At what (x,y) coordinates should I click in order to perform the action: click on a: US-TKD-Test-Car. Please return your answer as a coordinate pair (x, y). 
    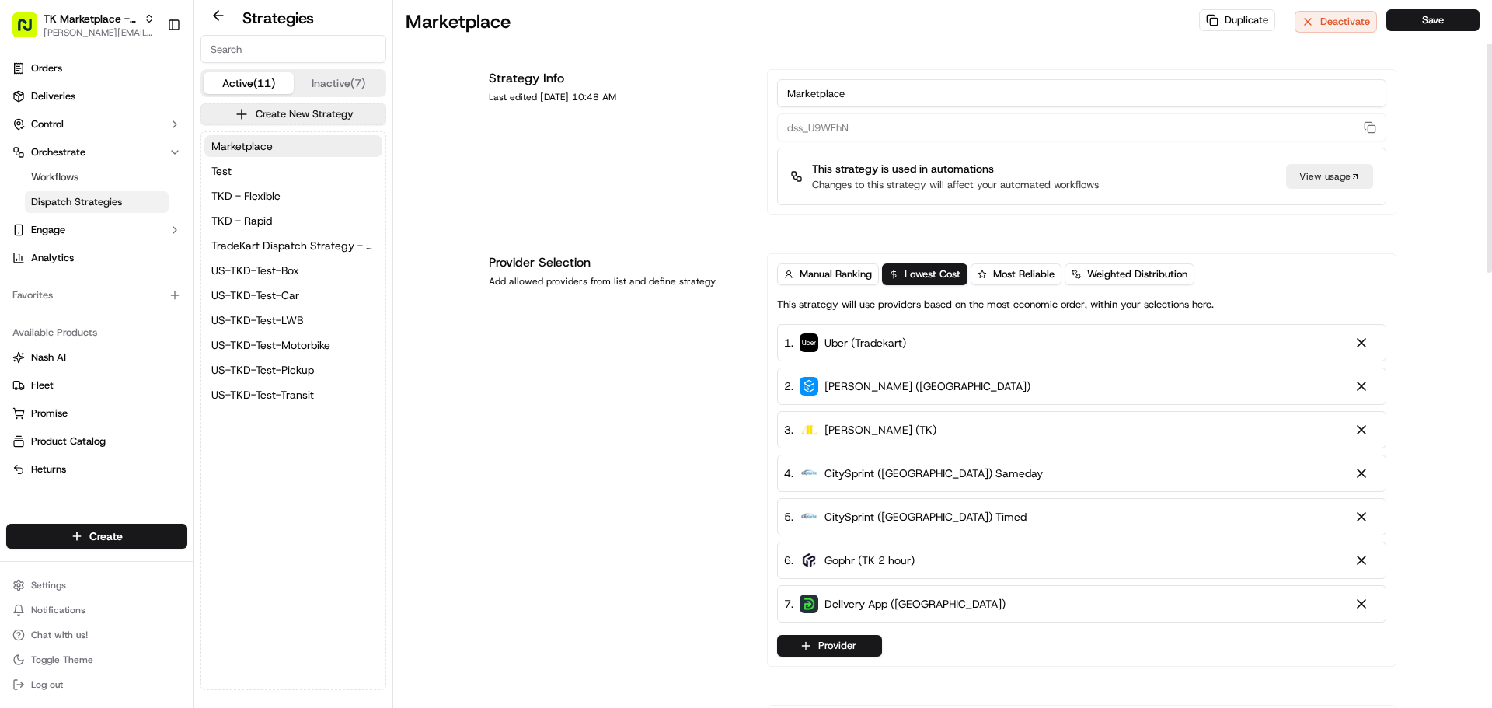
    Looking at the image, I should click on (293, 295).